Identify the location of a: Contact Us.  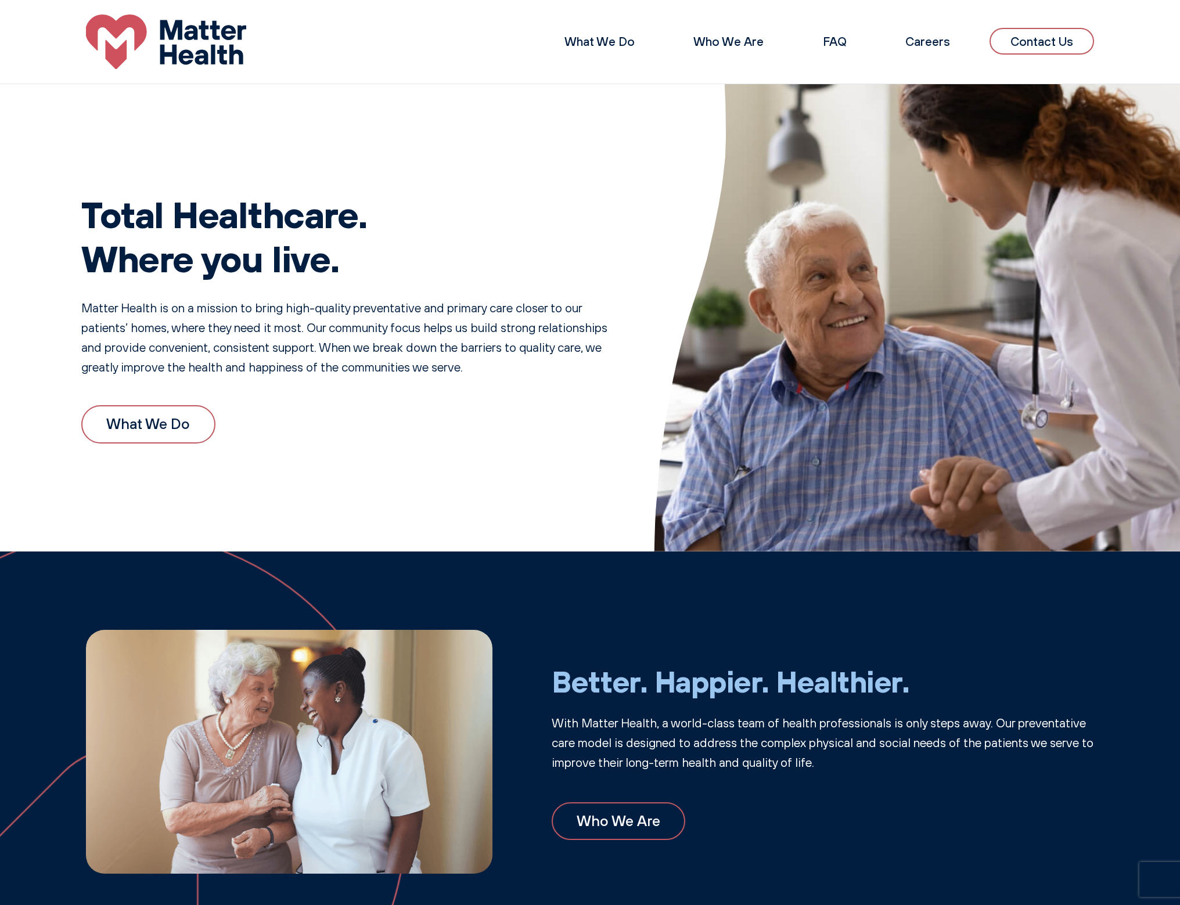
(1042, 41).